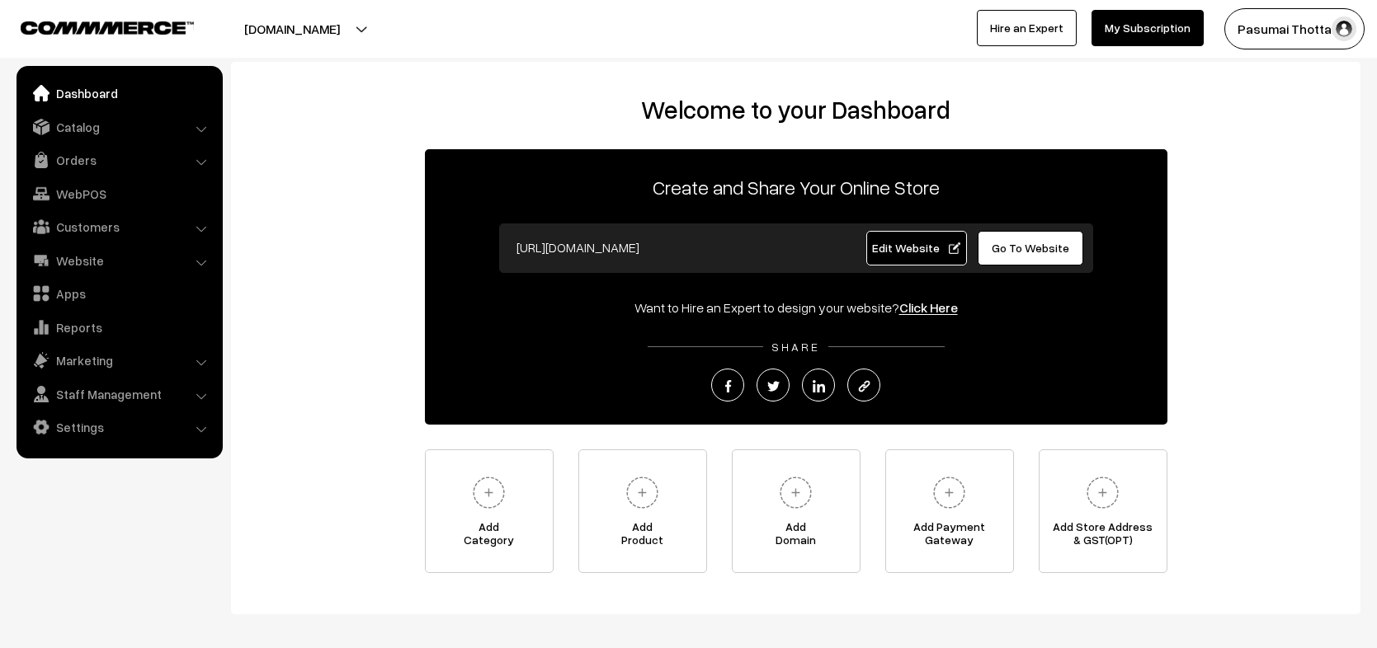 The width and height of the screenshot is (1377, 648). I want to click on span: Add Product, so click(643, 537).